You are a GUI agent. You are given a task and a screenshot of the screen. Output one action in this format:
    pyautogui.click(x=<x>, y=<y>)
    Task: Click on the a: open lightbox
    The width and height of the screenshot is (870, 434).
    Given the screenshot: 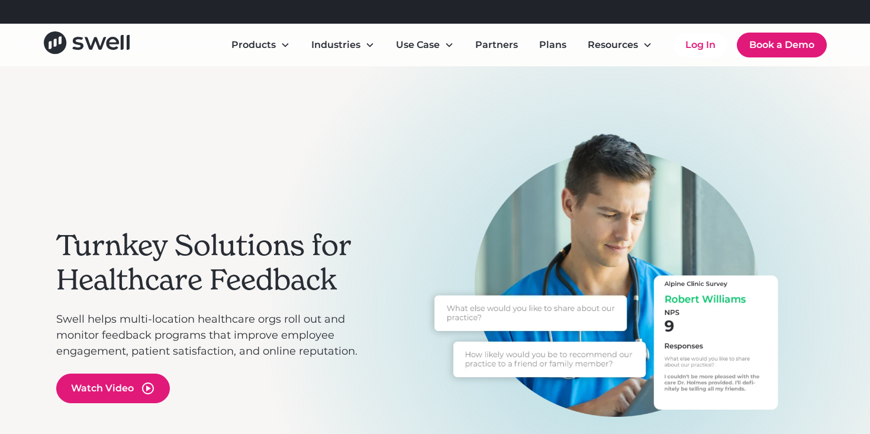 What is the action you would take?
    pyautogui.click(x=113, y=388)
    